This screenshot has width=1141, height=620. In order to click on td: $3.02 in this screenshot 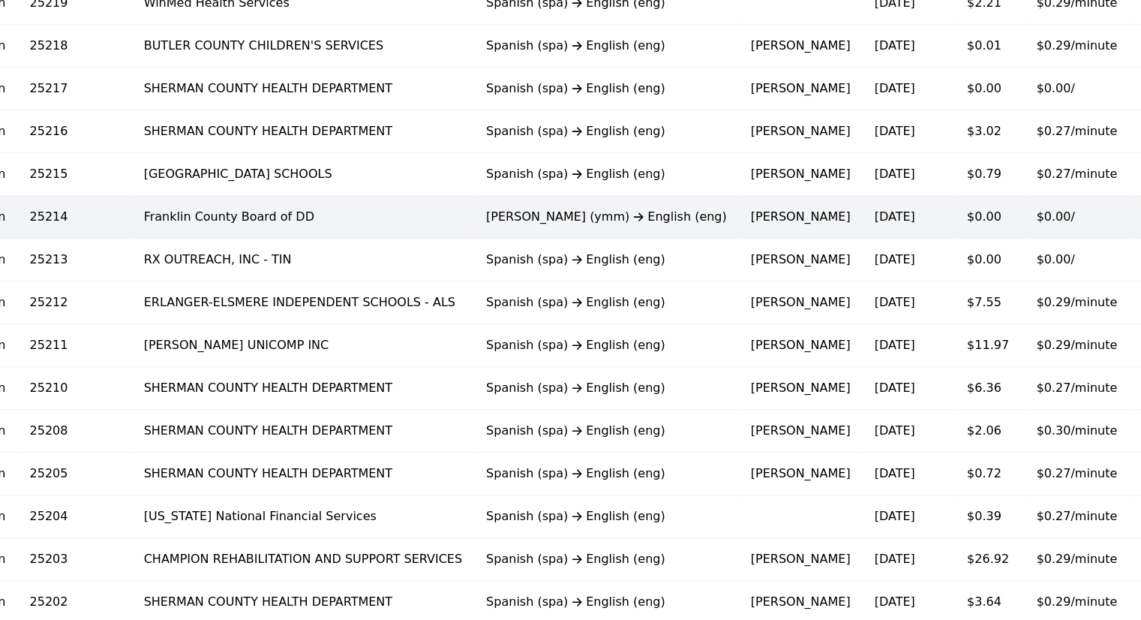, I will do `click(990, 131)`.